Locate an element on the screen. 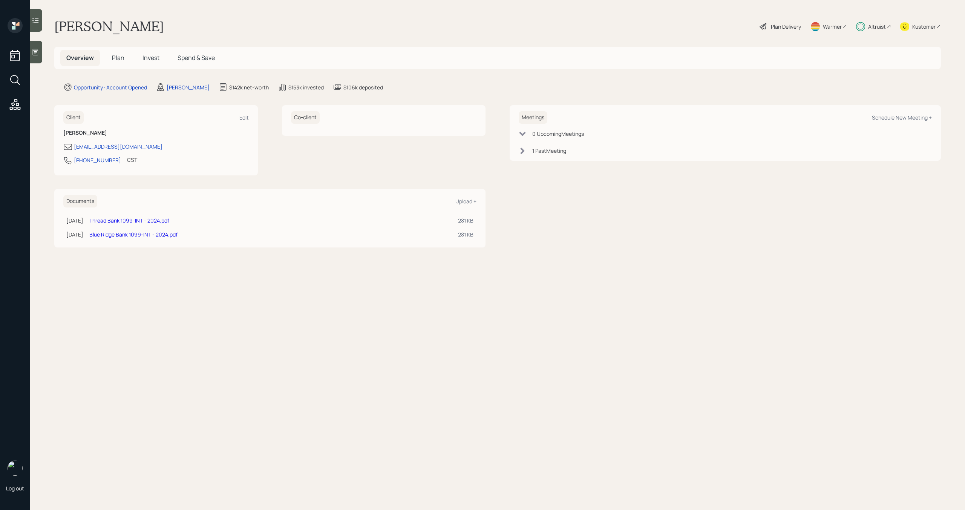 Image resolution: width=965 pixels, height=510 pixels. div: Edit is located at coordinates (244, 117).